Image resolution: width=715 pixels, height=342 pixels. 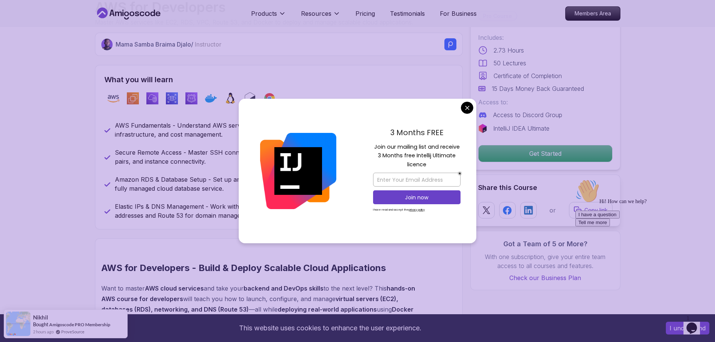 I want to click on p: or, so click(x=553, y=210).